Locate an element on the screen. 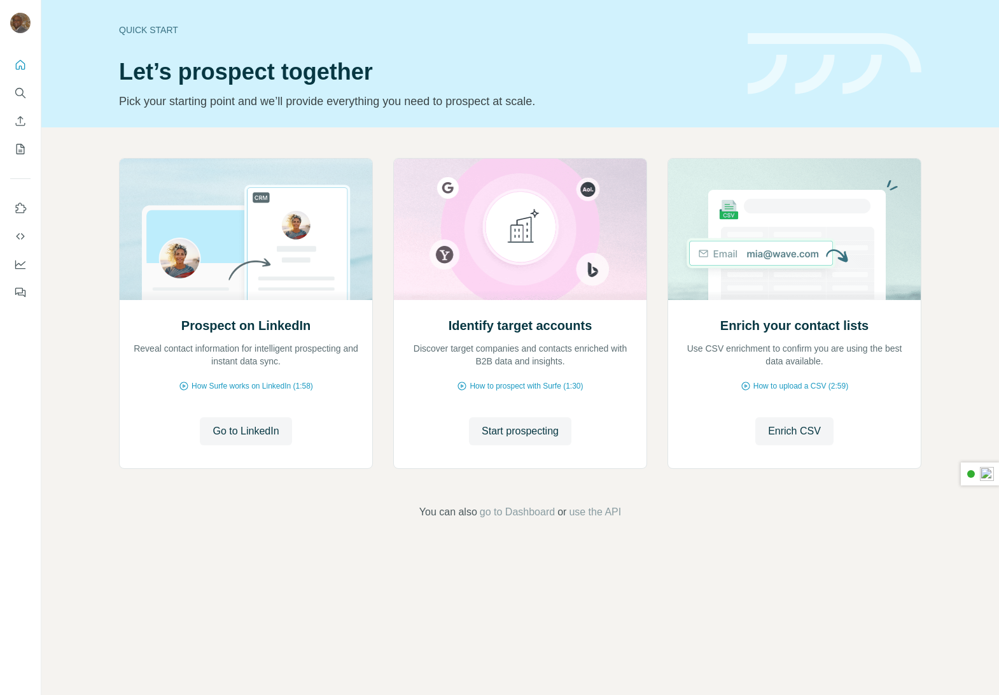  span: How to upload a CSV (2:59) is located at coordinates (801, 386).